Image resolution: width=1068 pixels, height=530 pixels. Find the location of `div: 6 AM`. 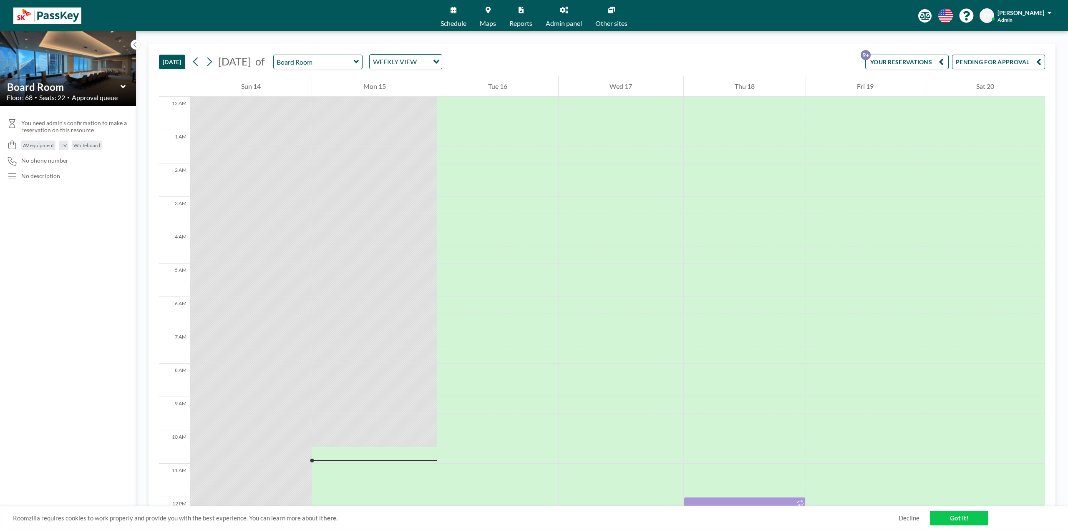

div: 6 AM is located at coordinates (174, 314).